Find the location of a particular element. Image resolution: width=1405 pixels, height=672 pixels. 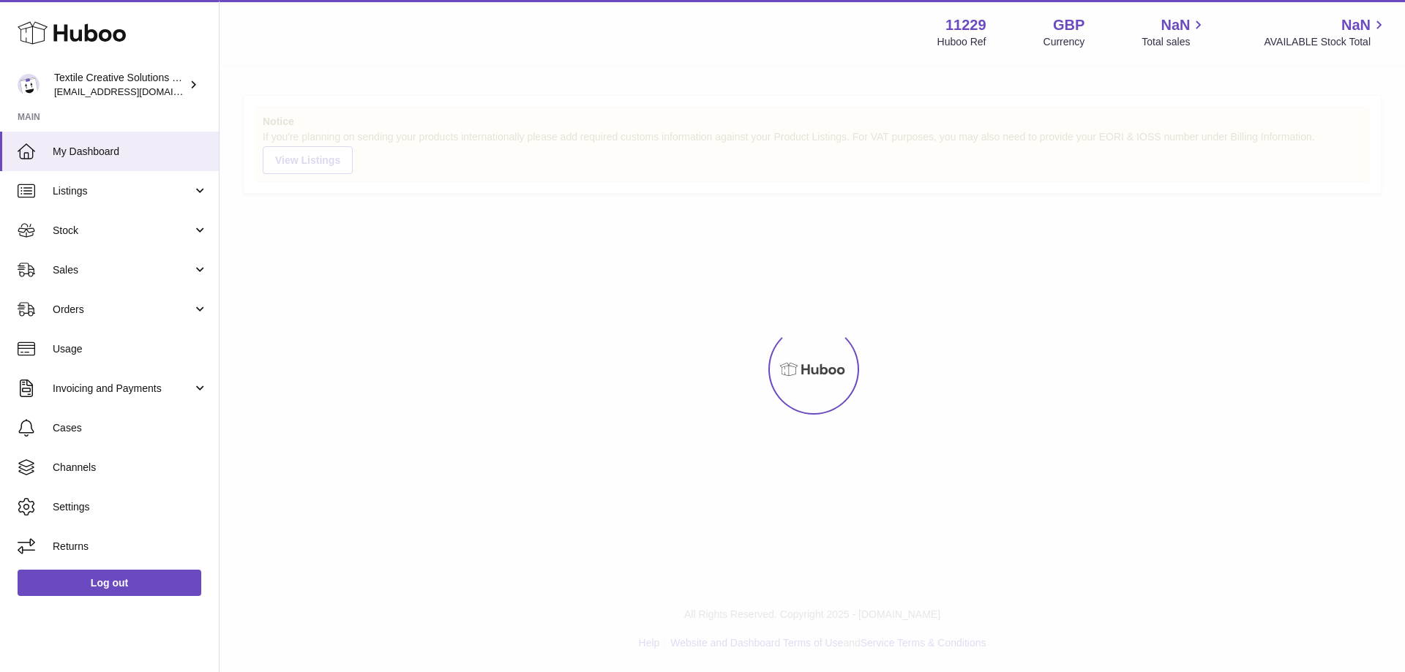

span: Sales is located at coordinates (122, 270).